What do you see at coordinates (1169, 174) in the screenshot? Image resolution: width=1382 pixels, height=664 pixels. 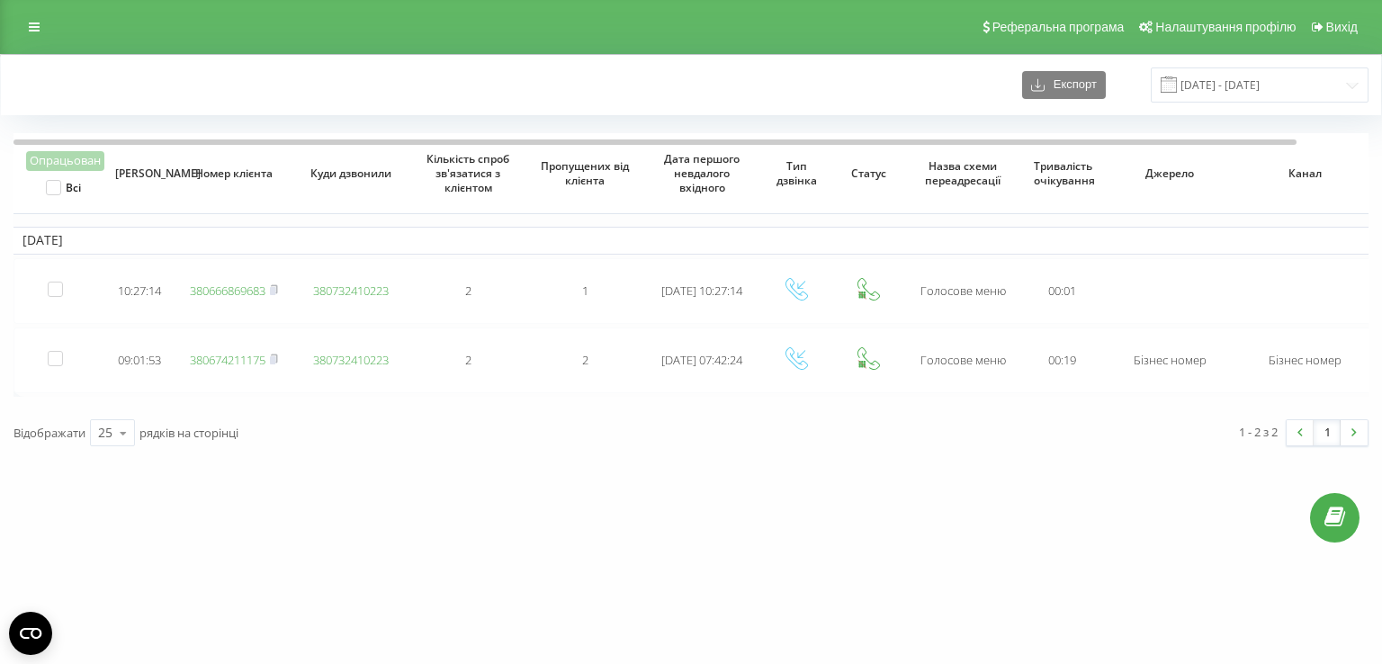 I see `span: Джерело` at bounding box center [1169, 174].